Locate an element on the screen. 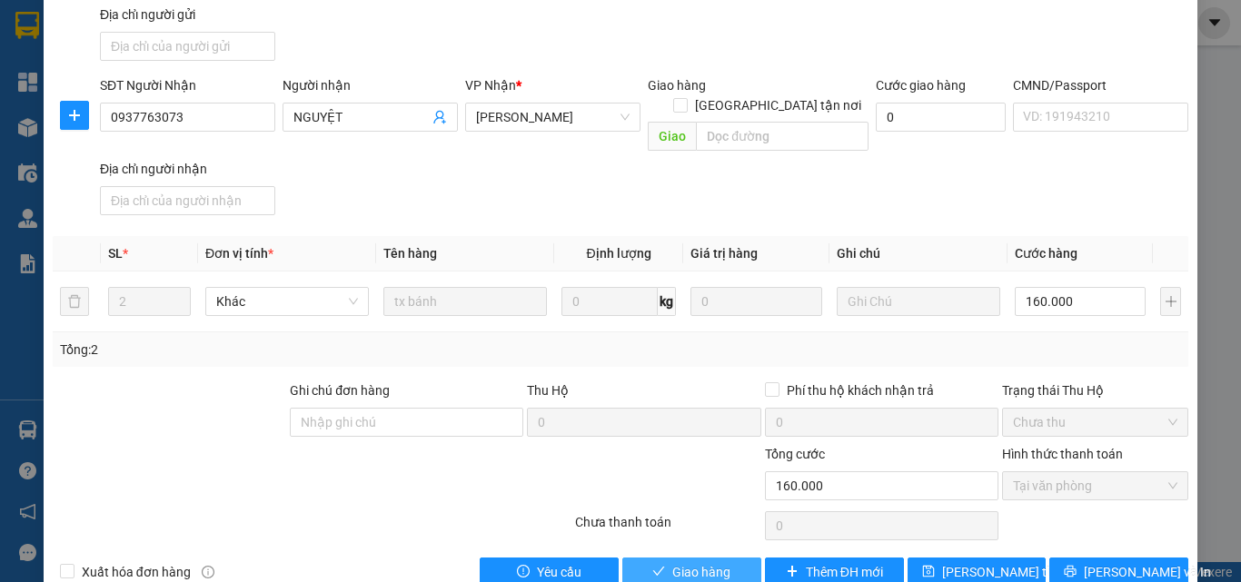 This screenshot has height=582, width=1241. span: Tại văn phòng is located at coordinates (1095, 486).